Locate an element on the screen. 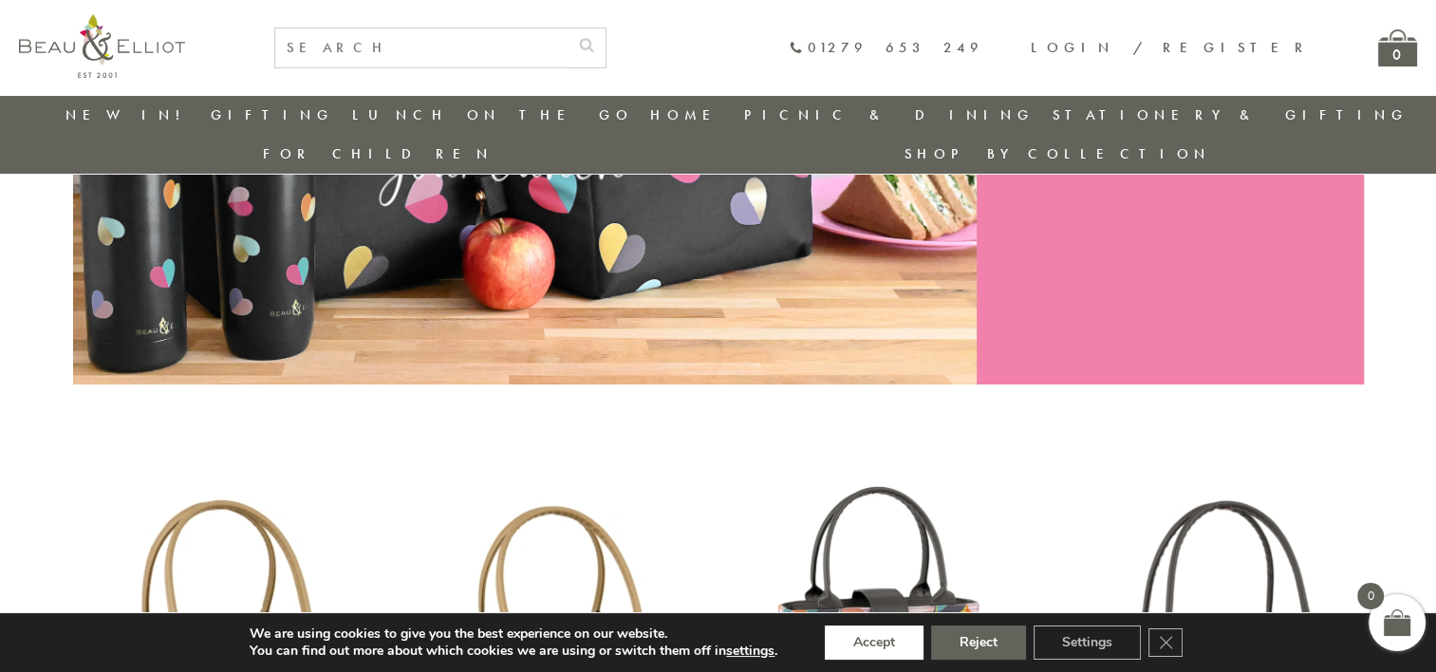  span: 0 is located at coordinates (1370, 596).